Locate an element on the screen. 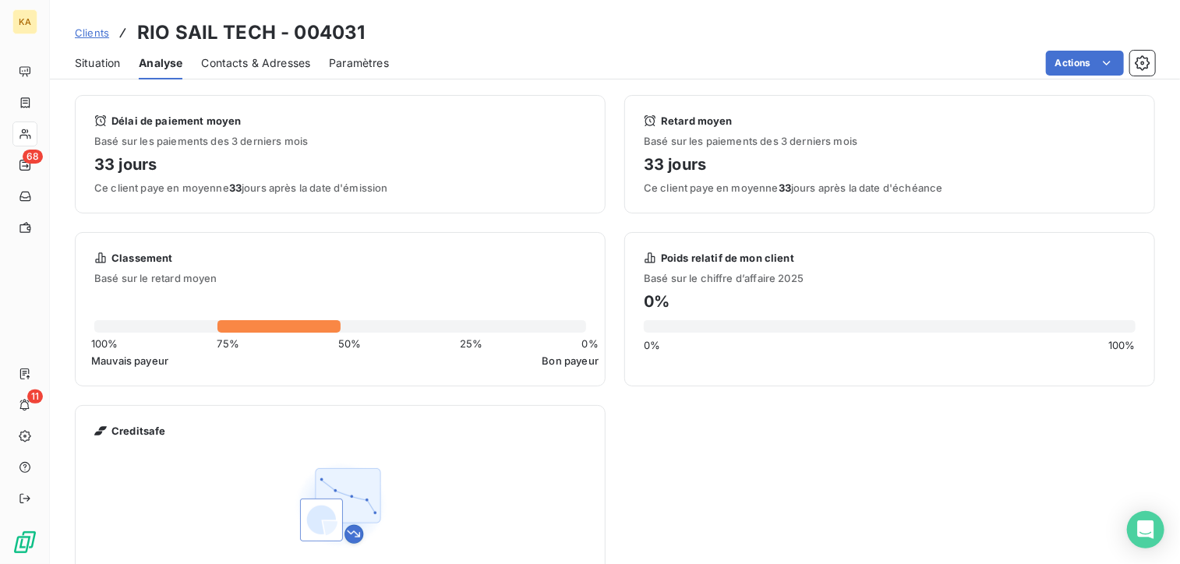 This screenshot has width=1180, height=564. h3: RIO SAIL TECH - 004031 is located at coordinates (251, 33).